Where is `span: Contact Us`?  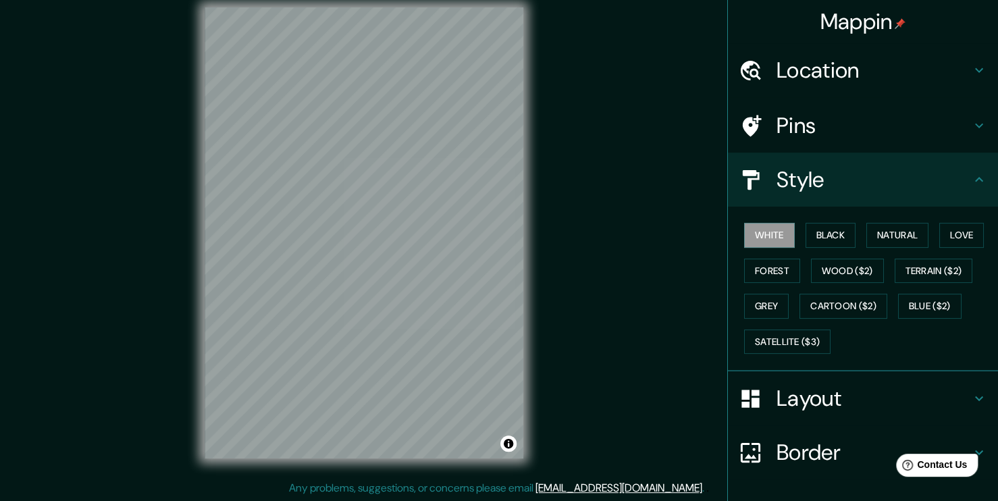
span: Contact Us is located at coordinates (64, 16).